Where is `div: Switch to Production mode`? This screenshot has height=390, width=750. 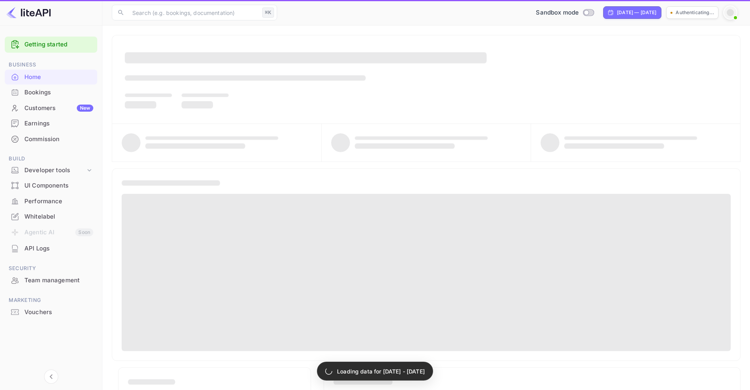
div: Switch to Production mode is located at coordinates (564, 13).